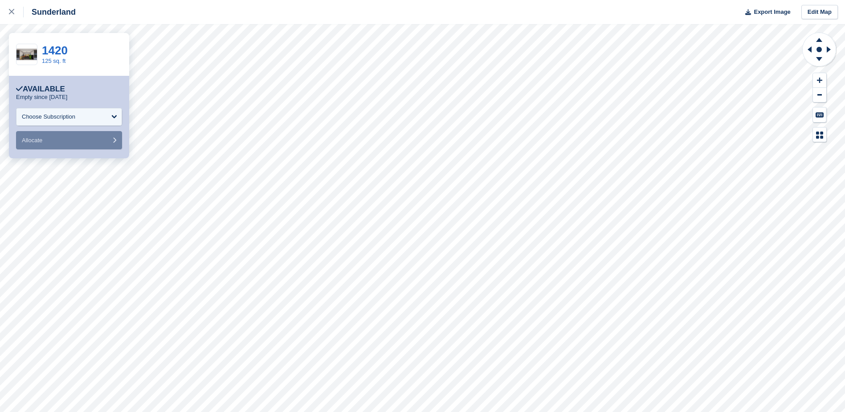 The height and width of the screenshot is (412, 845). Describe the element at coordinates (55, 50) in the screenshot. I see `a: 1420` at that location.